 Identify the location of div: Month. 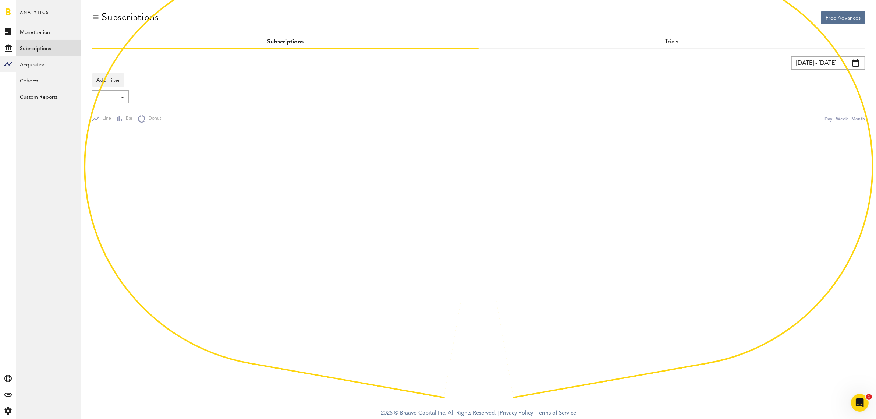
(858, 118).